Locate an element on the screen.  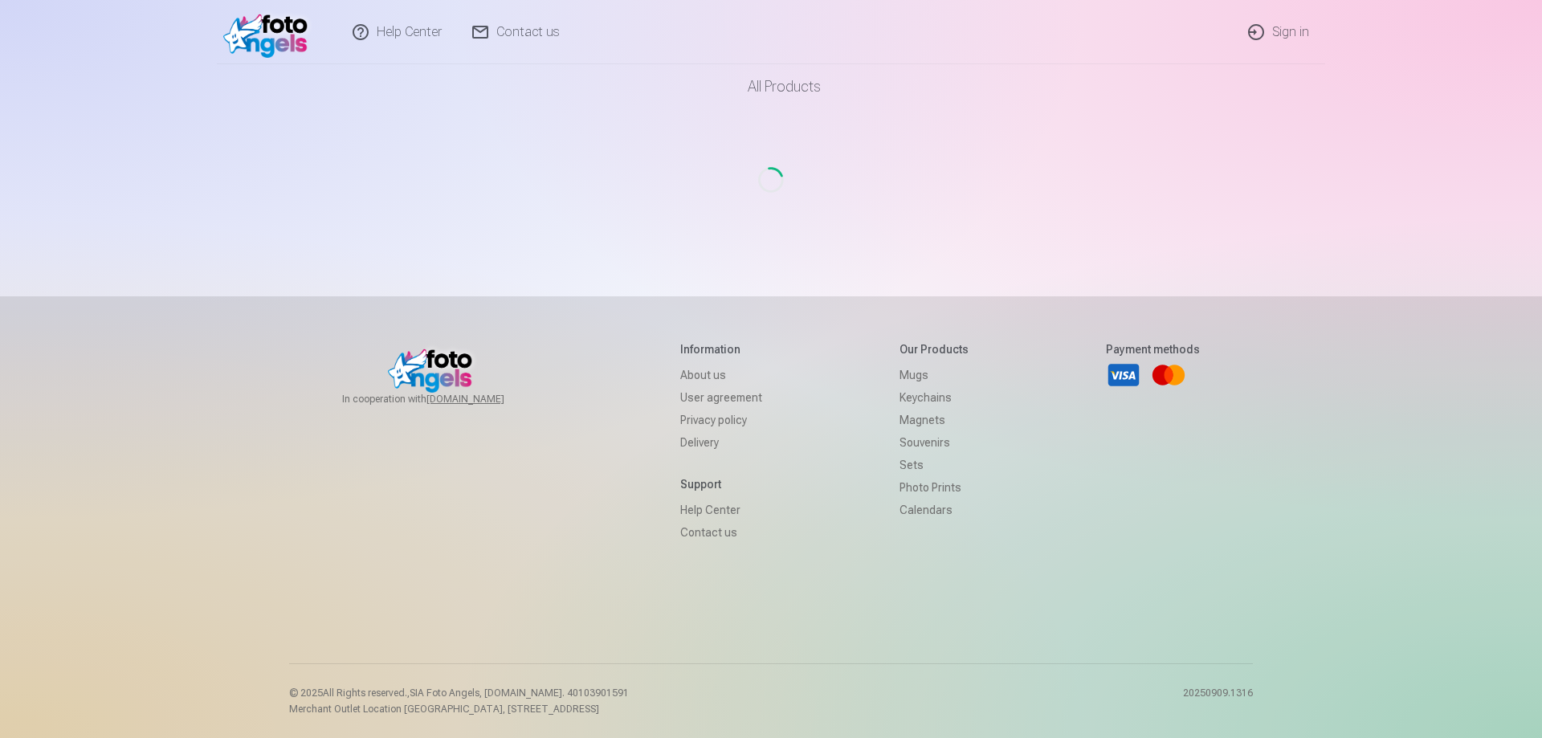
h5: Payment methods is located at coordinates (1152, 349).